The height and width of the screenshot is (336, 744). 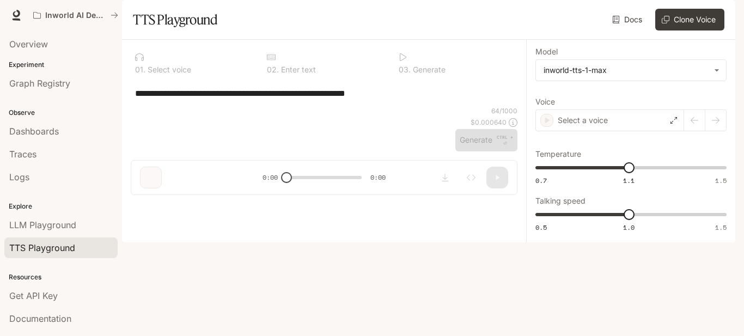 I want to click on a: Docs, so click(x=628, y=20).